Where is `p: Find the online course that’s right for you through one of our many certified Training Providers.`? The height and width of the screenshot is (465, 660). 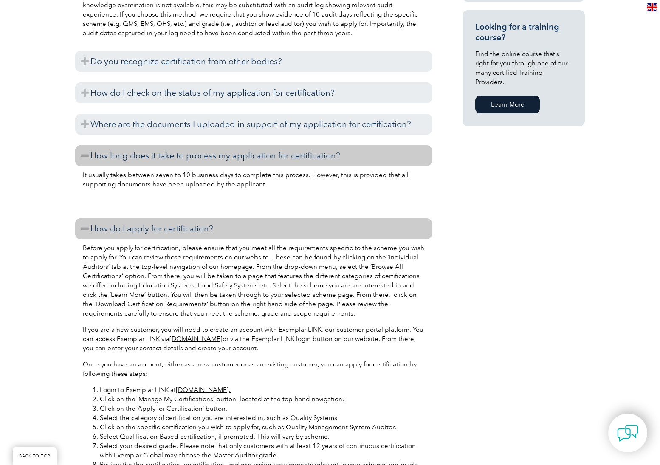
p: Find the online course that’s right for you through one of our many certified Training Providers. is located at coordinates (524, 68).